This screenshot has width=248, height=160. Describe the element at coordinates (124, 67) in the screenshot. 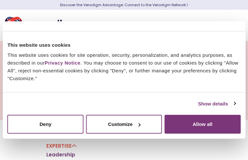

I see `div: This website uses cookies for site operation, security, personalization, and analytics purposes, ...` at that location.